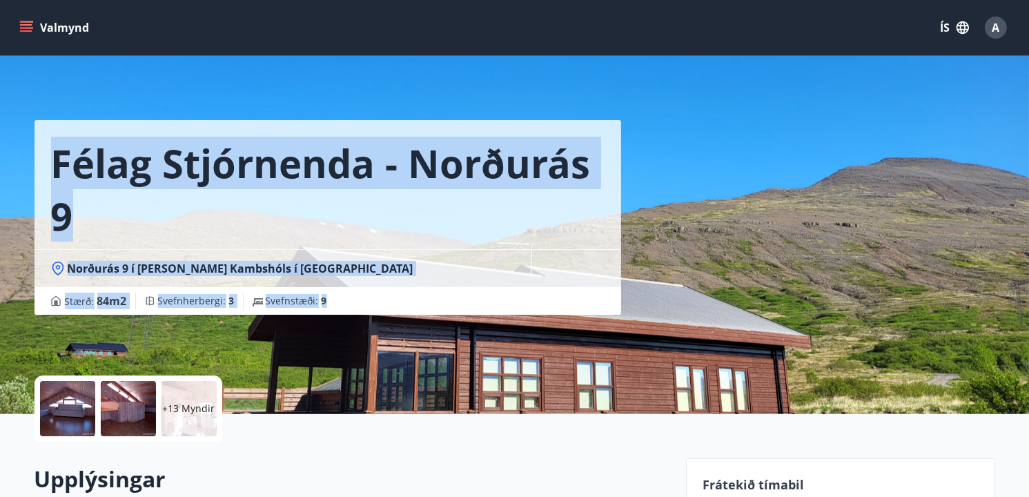 This screenshot has height=497, width=1029. I want to click on h2: Upplýsingar, so click(352, 479).